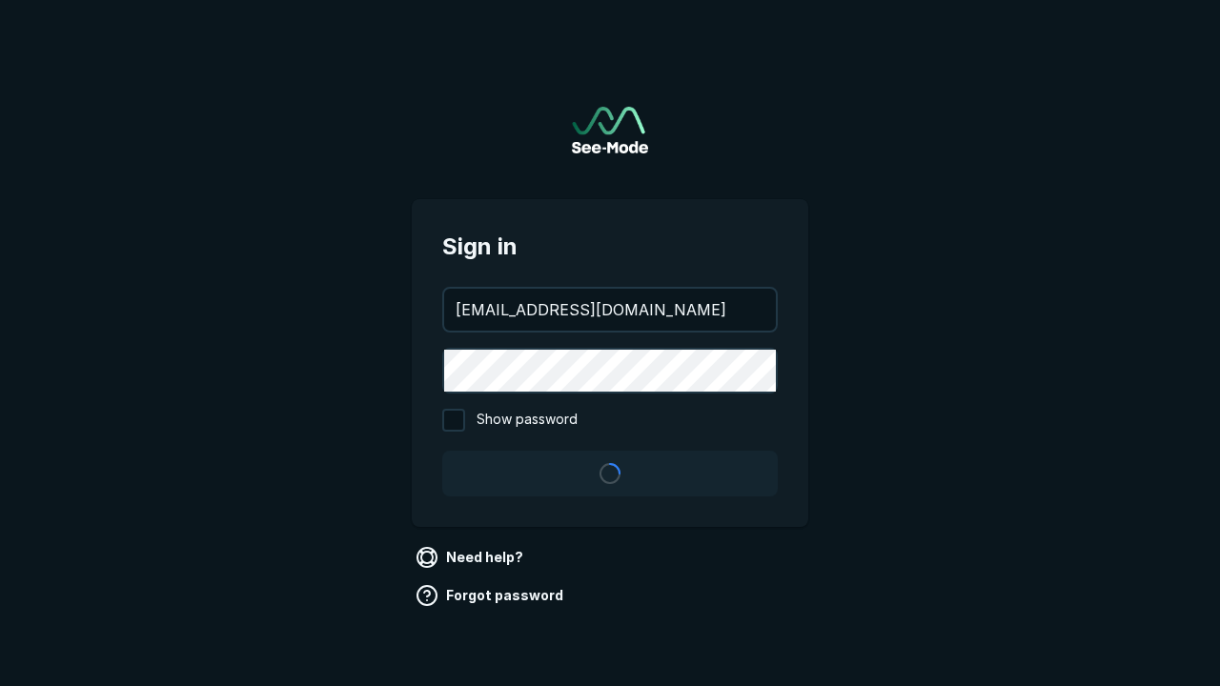  I want to click on a: Go to sign in, so click(610, 130).